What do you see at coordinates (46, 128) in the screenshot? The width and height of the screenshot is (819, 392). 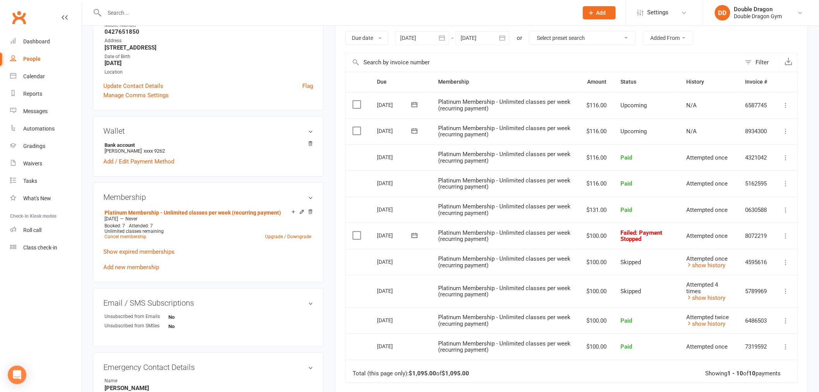 I see `a: Automations` at bounding box center [46, 128].